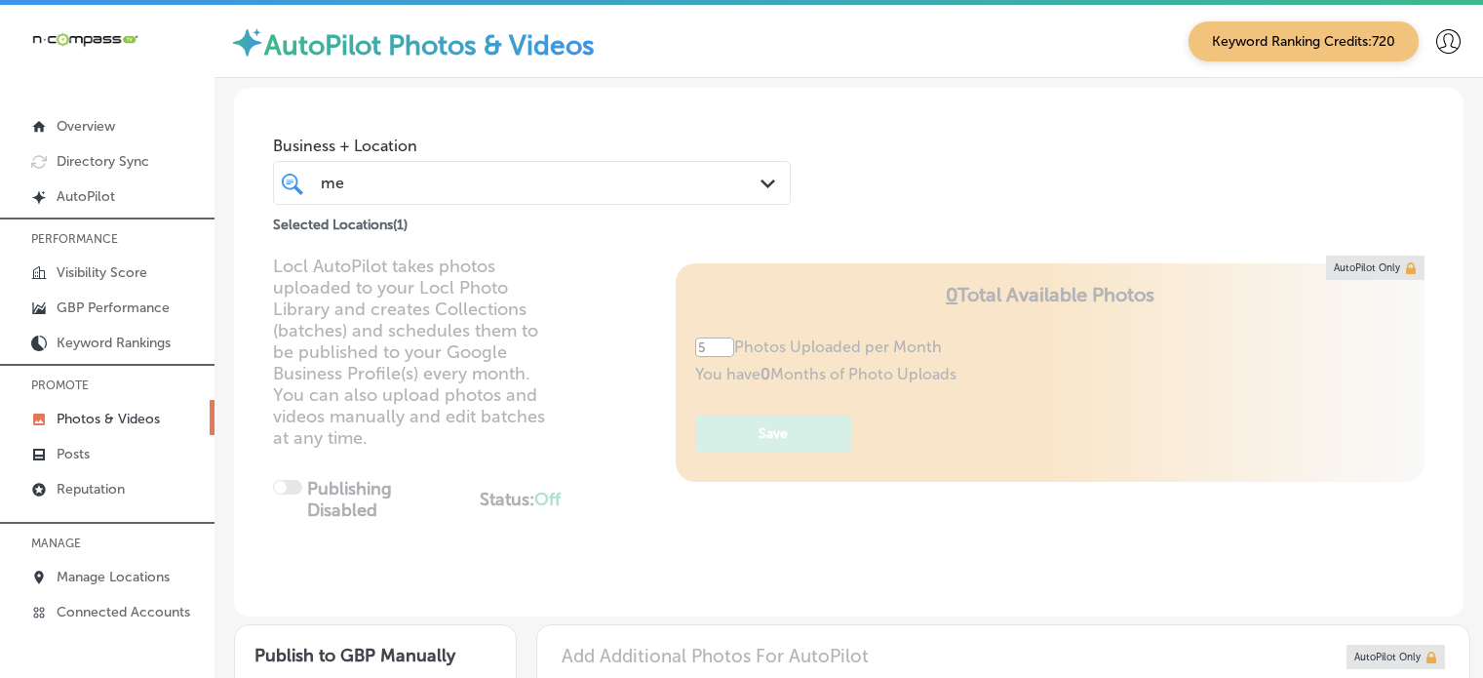 Image resolution: width=1483 pixels, height=678 pixels. Describe the element at coordinates (113, 576) in the screenshot. I see `p: Manage Locations` at that location.